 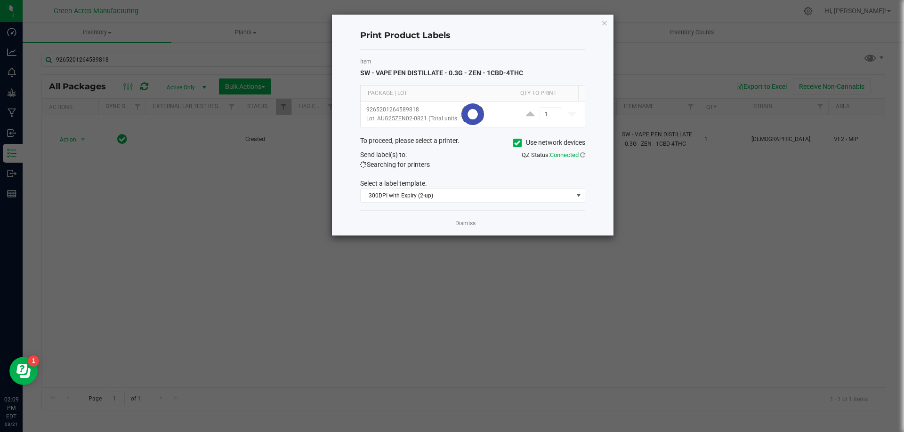 I want to click on h4: Print Product Labels, so click(x=472, y=36).